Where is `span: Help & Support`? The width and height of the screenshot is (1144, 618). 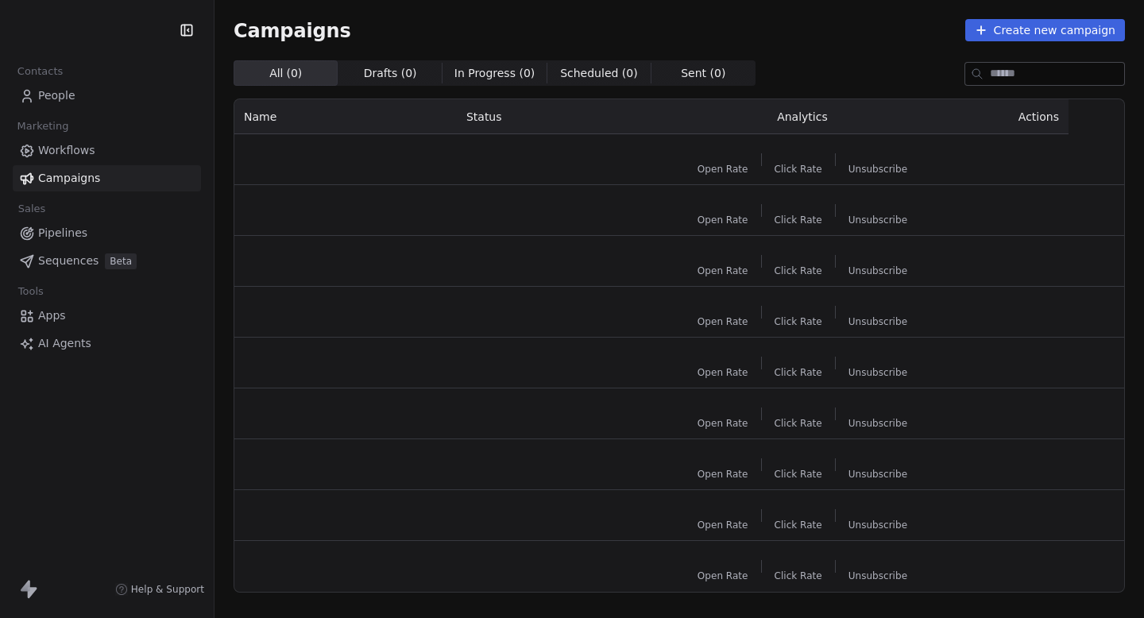
span: Help & Support is located at coordinates (168, 589).